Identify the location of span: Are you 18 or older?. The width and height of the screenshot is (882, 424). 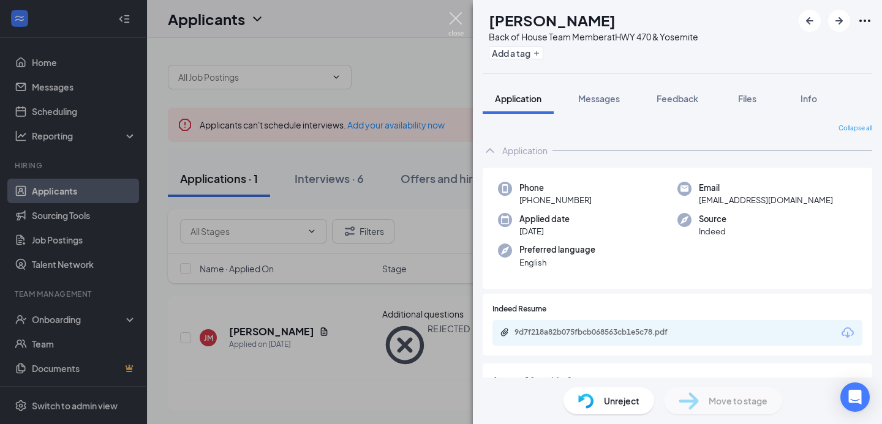
(677, 380).